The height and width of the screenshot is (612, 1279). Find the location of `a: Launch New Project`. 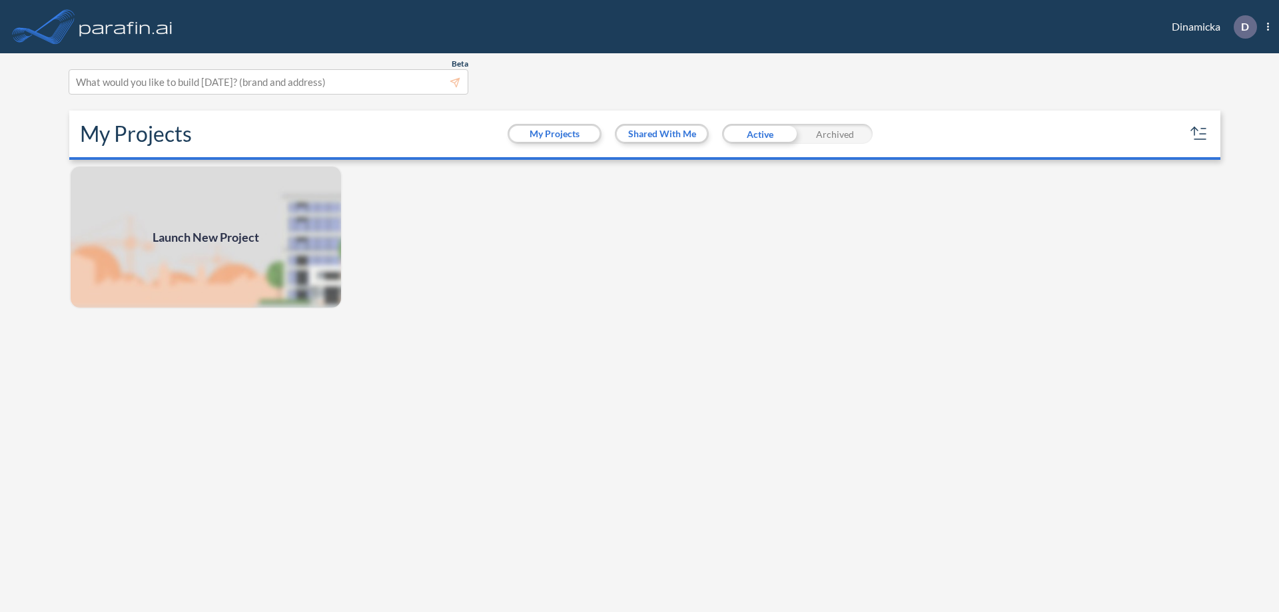

a: Launch New Project is located at coordinates (206, 237).